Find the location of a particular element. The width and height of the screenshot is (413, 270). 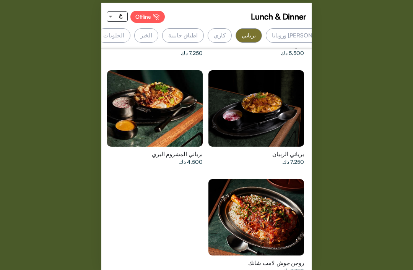

span: روجن جوش لامب شانك is located at coordinates (276, 264).